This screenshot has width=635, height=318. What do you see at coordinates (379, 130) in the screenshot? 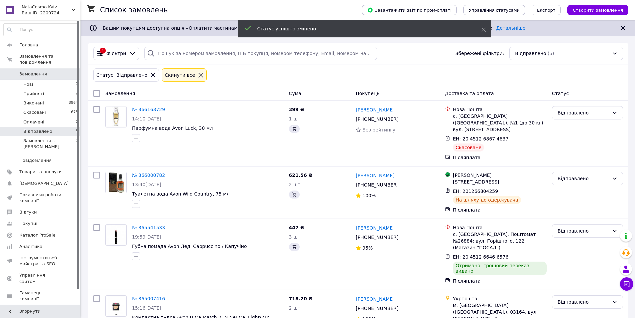
I see `span: Без рейтингу` at bounding box center [379, 130].